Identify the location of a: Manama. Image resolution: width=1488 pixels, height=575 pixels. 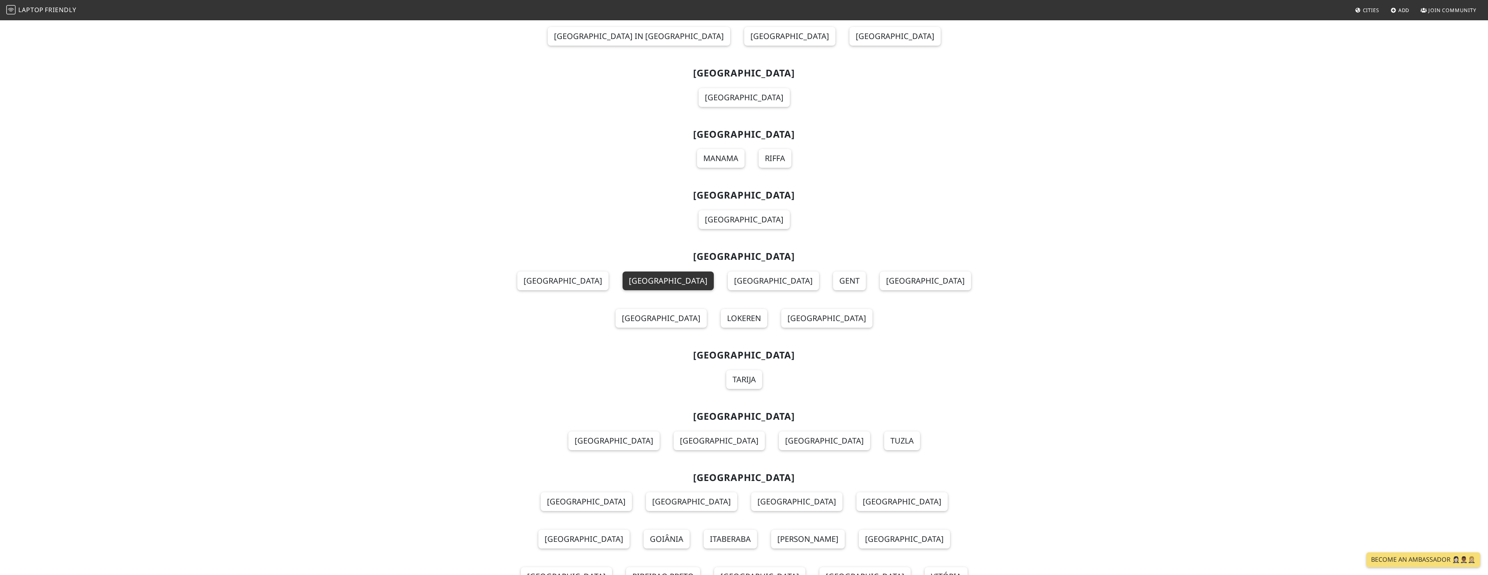
(721, 158).